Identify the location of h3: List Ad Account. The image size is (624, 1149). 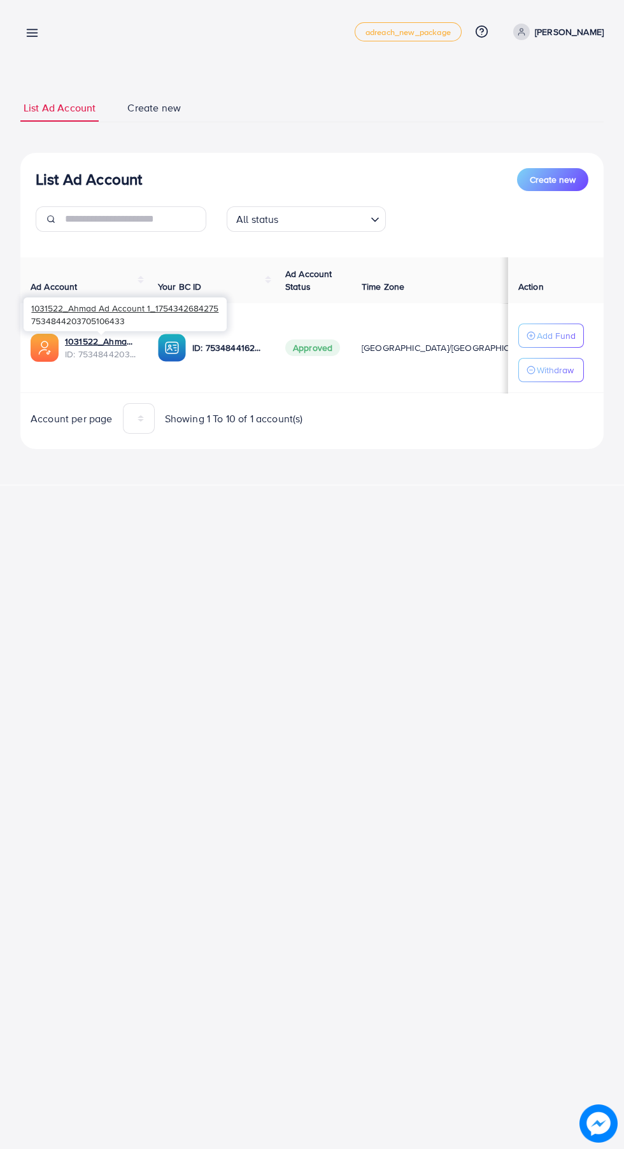
(89, 179).